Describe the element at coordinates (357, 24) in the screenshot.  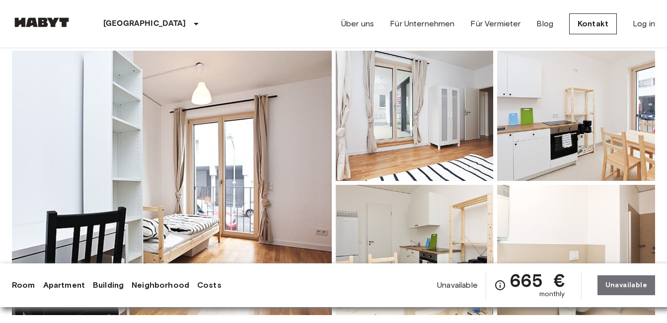
I see `a: Über uns` at that location.